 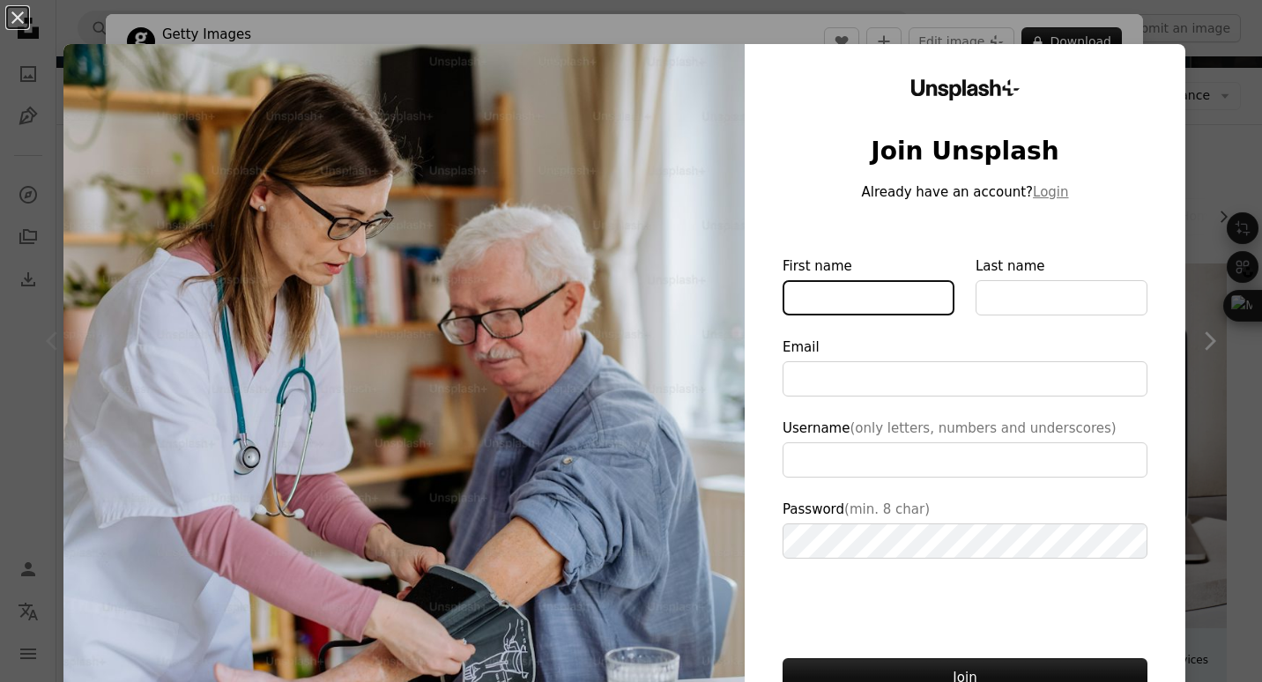 I want to click on label: Last name, so click(x=1061, y=286).